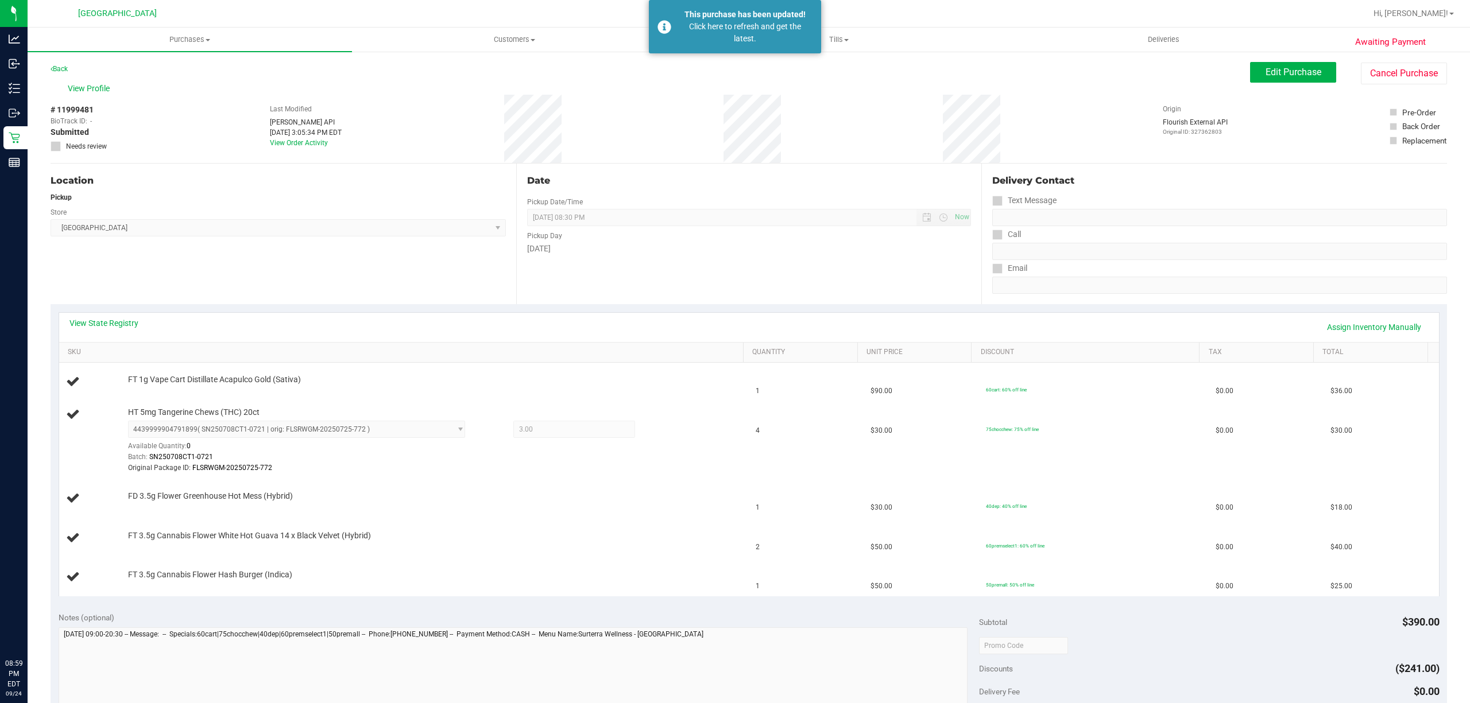  What do you see at coordinates (1195, 132) in the screenshot?
I see `p: Original ID: 327362803` at bounding box center [1195, 132].